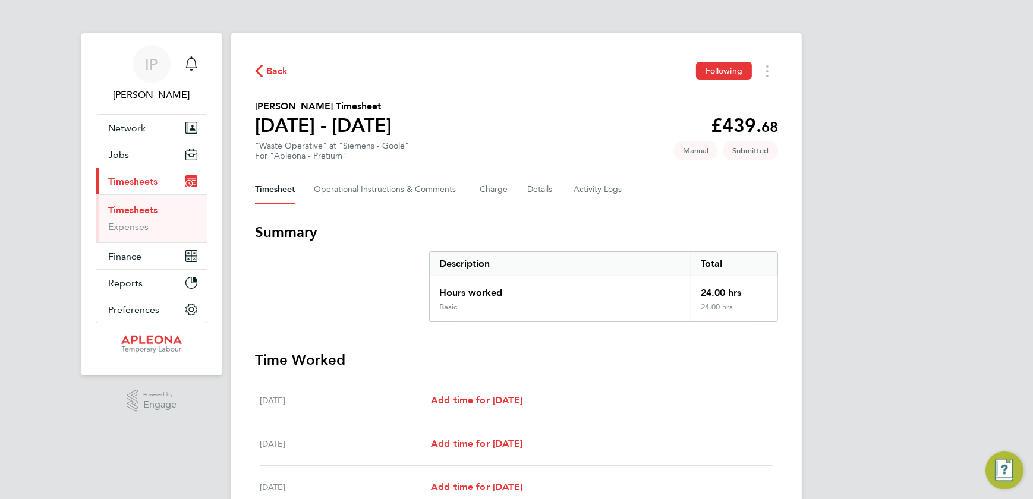  Describe the element at coordinates (750, 150) in the screenshot. I see `span: This timesheet is Submitted.` at that location.